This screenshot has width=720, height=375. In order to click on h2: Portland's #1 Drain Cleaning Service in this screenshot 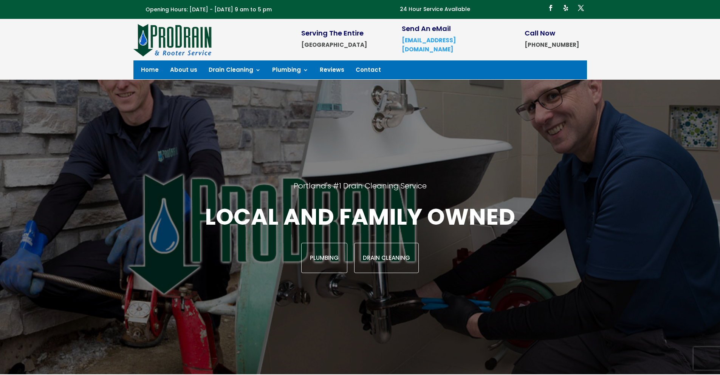, I will do `click(360, 192)`.